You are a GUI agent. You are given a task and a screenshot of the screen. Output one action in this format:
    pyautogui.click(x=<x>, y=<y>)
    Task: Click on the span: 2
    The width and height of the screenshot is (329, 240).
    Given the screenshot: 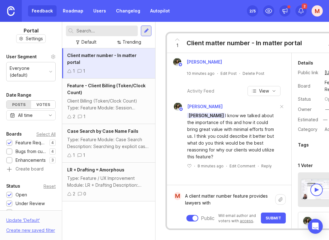 What is the action you would take?
    pyautogui.click(x=305, y=6)
    